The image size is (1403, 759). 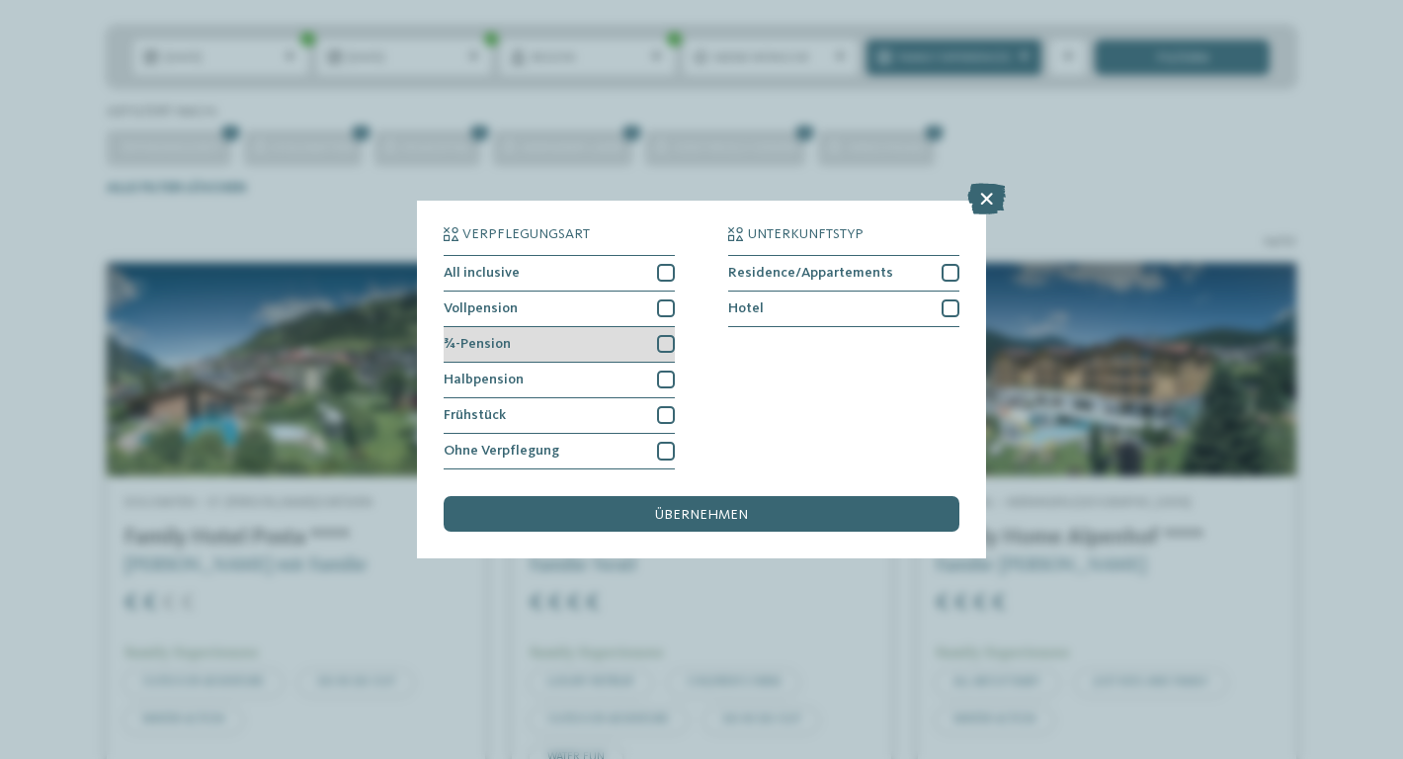 What do you see at coordinates (480, 308) in the screenshot?
I see `span: Vollpension` at bounding box center [480, 308].